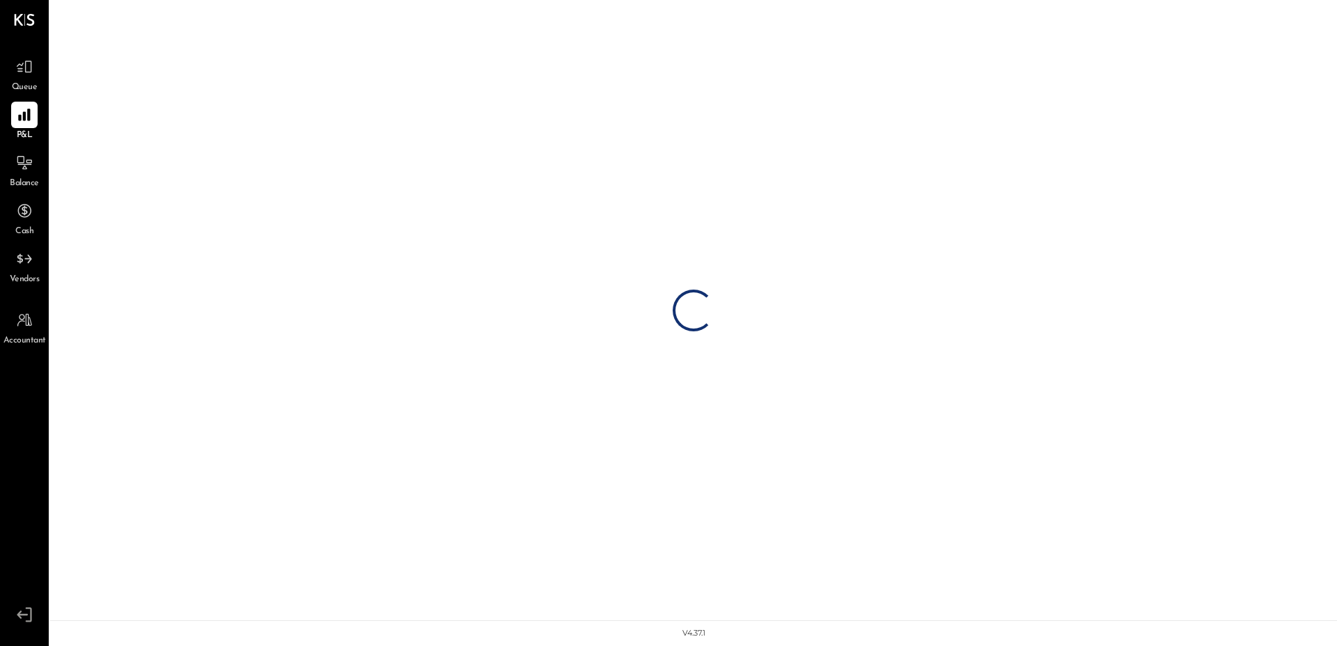 This screenshot has width=1337, height=646. Describe the element at coordinates (24, 184) in the screenshot. I see `span: Balance` at that location.